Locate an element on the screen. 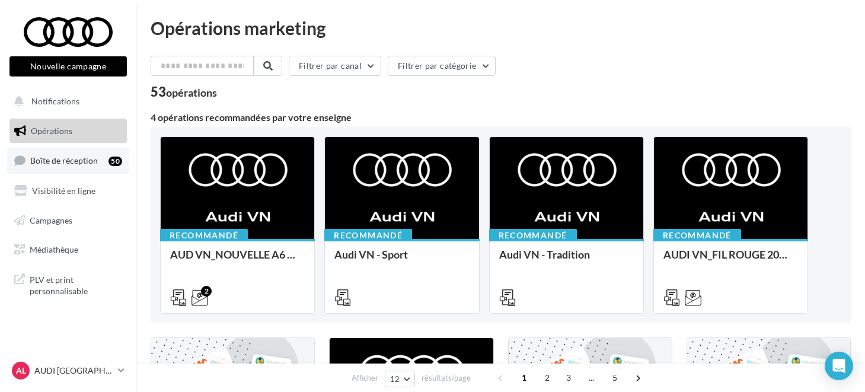 The width and height of the screenshot is (865, 392). span: PLV et print personnalisable is located at coordinates (76, 284).